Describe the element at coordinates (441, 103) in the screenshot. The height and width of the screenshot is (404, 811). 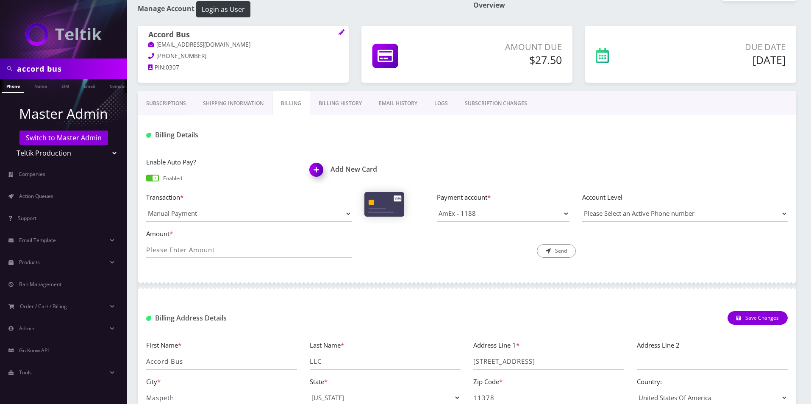
I see `a: LOGS` at that location.